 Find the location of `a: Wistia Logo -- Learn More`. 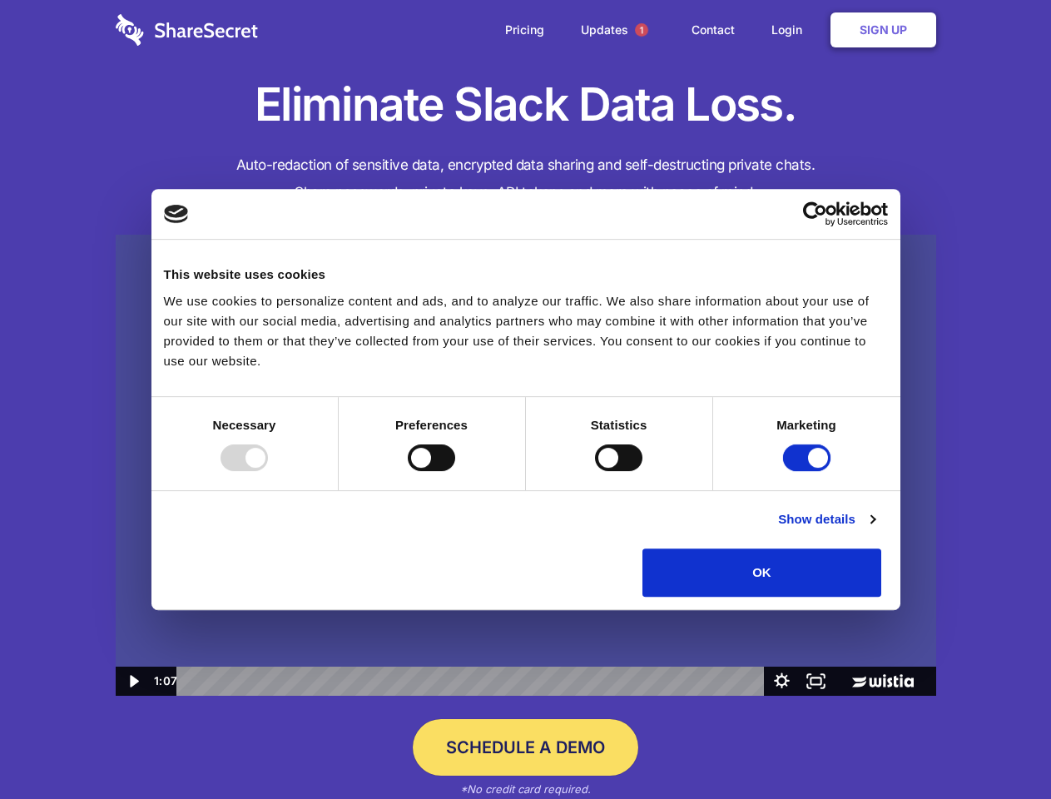

a: Wistia Logo -- Learn More is located at coordinates (884, 681).